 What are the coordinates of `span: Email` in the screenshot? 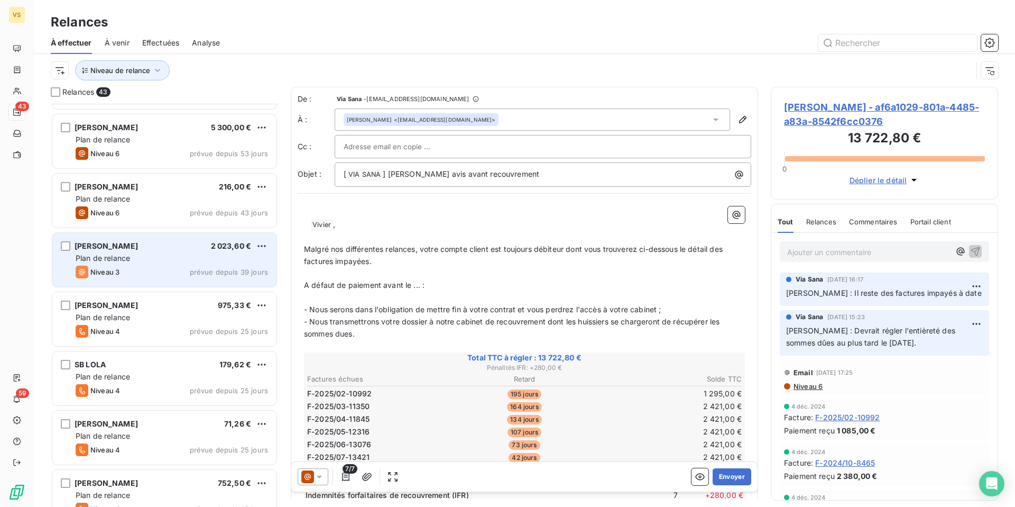 It's located at (803, 372).